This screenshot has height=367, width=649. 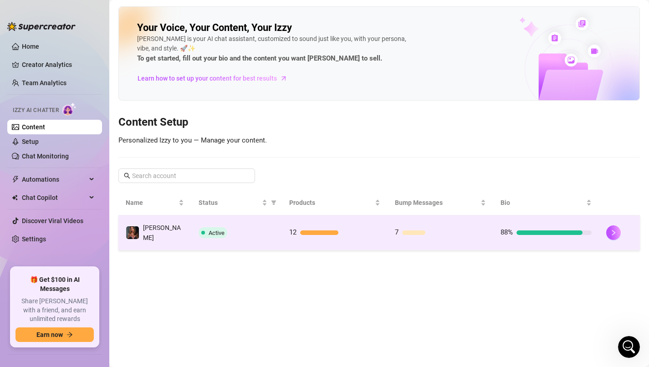 What do you see at coordinates (50, 335) in the screenshot?
I see `span: Earn now` at bounding box center [50, 335].